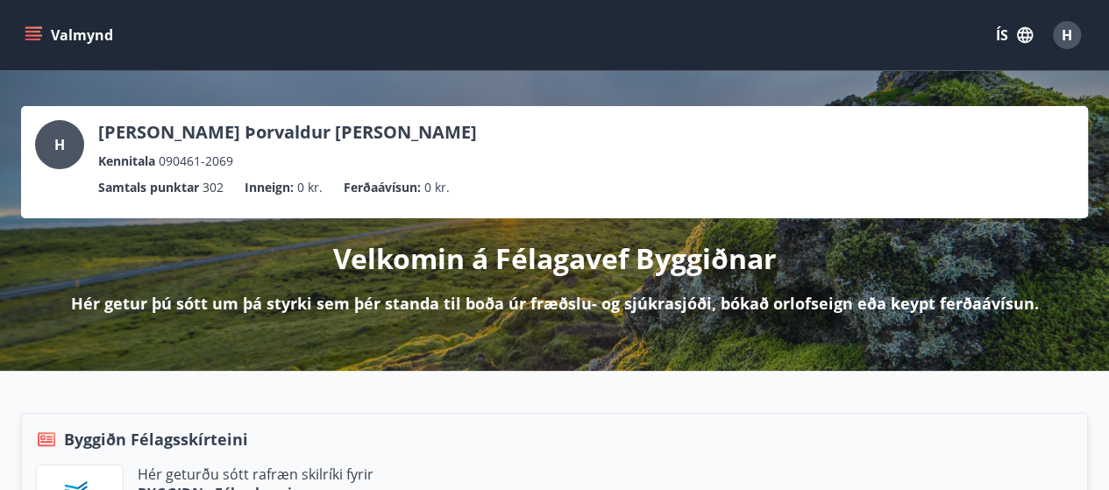  What do you see at coordinates (256, 474) in the screenshot?
I see `p: Hér geturðu sótt rafræn skilríki fyrir` at bounding box center [256, 474].